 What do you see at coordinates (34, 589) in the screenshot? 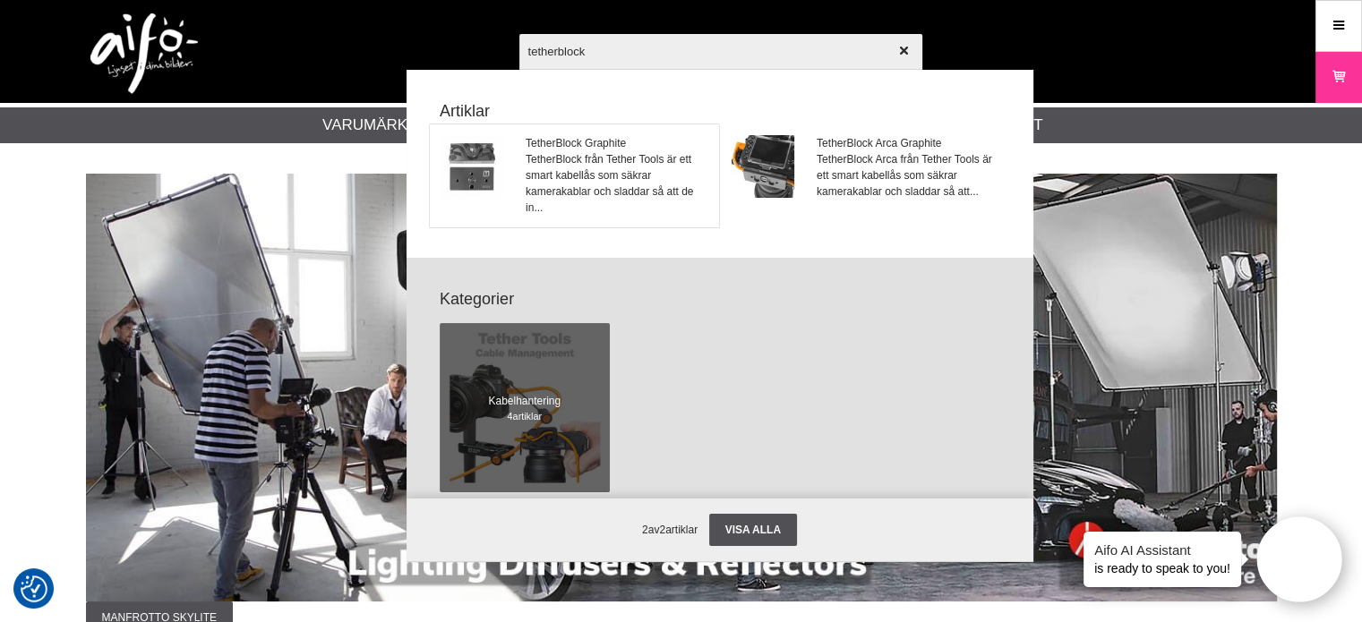
I see `button: Samtyckesinställningar` at bounding box center [34, 589].